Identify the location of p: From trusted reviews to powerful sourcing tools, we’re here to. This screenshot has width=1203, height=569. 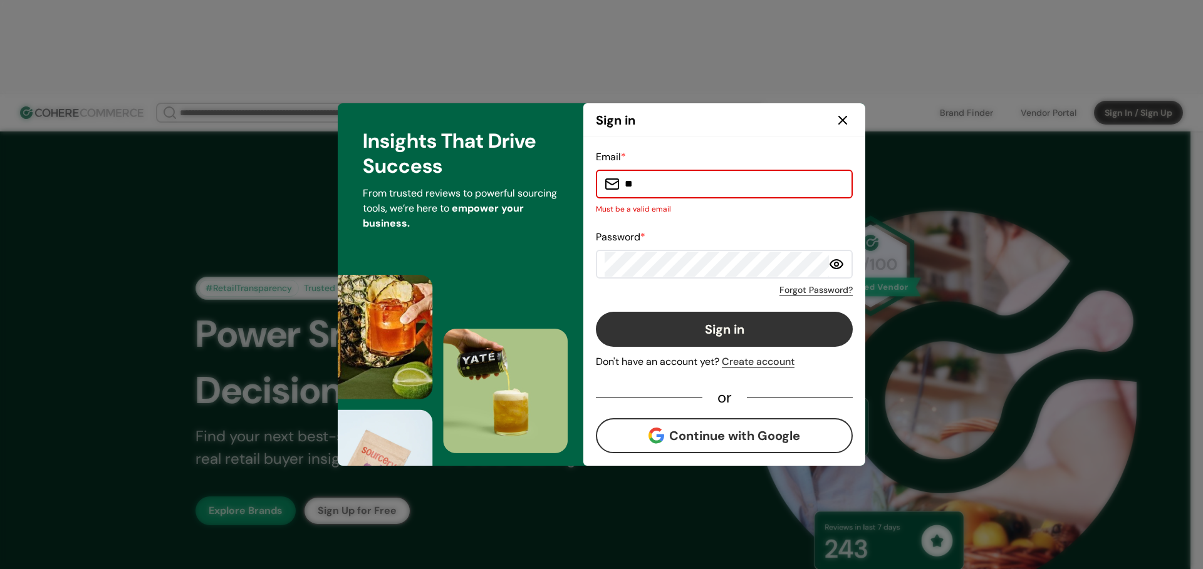
(460, 209).